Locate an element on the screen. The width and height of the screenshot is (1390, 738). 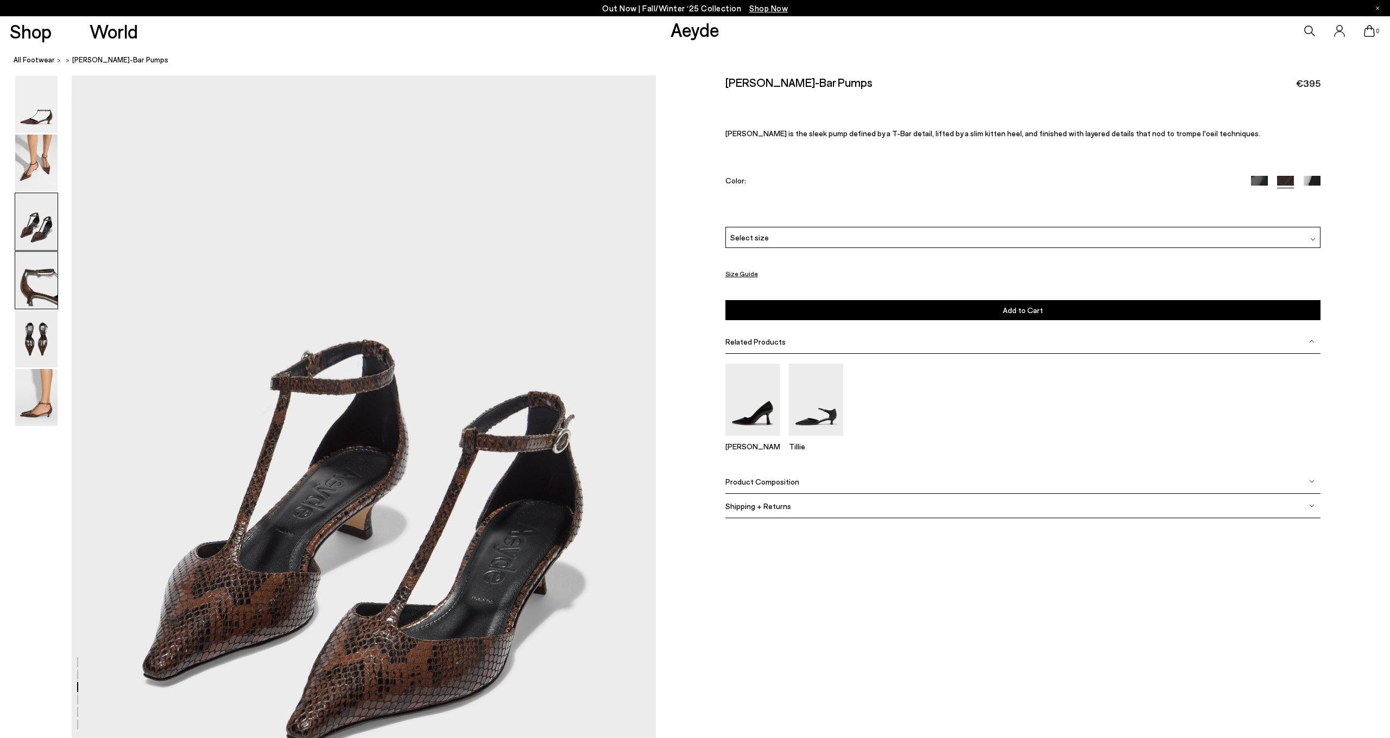
a: 0 is located at coordinates (1369, 31).